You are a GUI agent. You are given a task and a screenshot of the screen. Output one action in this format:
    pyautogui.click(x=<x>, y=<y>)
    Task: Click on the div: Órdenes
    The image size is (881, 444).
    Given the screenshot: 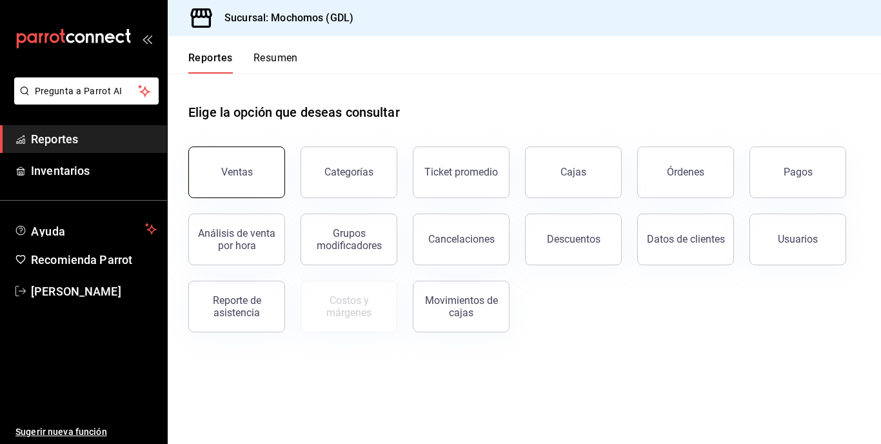 What is the action you would take?
    pyautogui.click(x=686, y=172)
    